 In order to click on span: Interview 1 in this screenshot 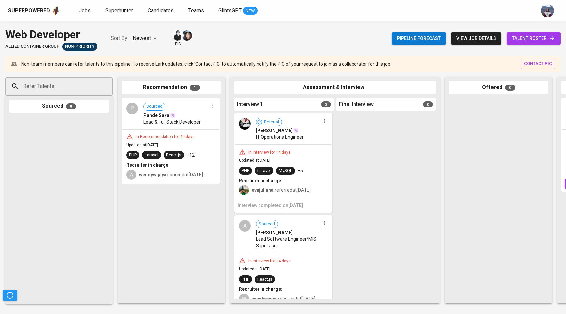, I will do `click(250, 104)`.